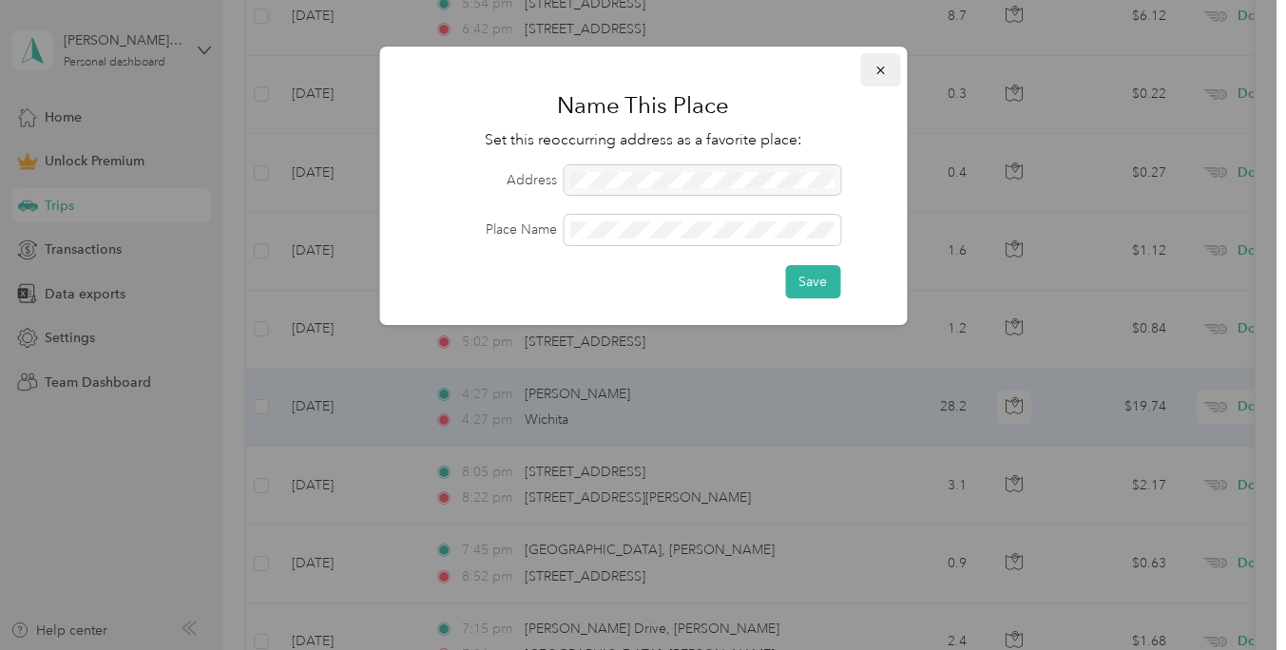 This screenshot has height=650, width=1286. I want to click on button: Save, so click(813, 281).